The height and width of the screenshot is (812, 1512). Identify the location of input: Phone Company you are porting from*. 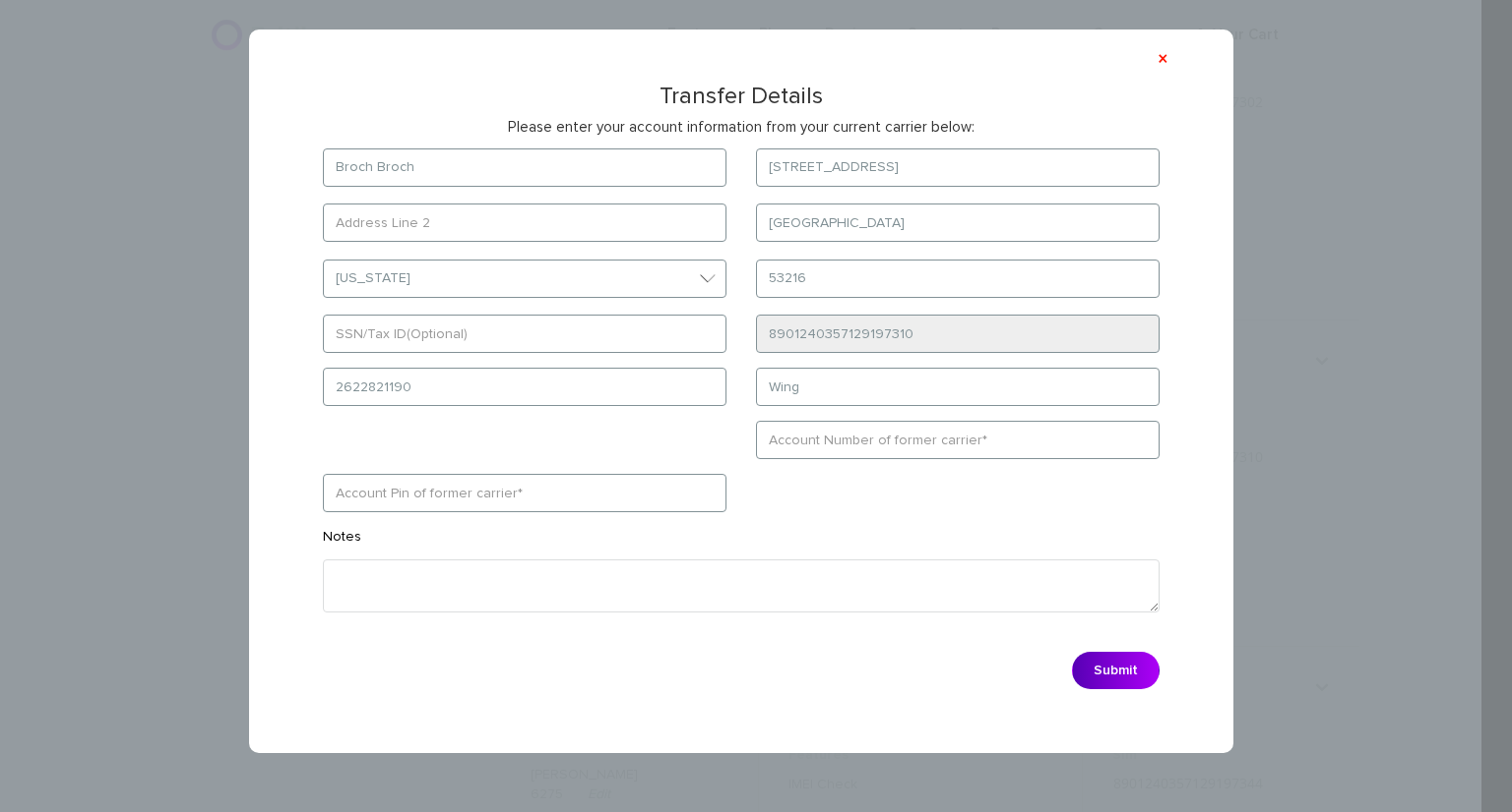
(957, 386).